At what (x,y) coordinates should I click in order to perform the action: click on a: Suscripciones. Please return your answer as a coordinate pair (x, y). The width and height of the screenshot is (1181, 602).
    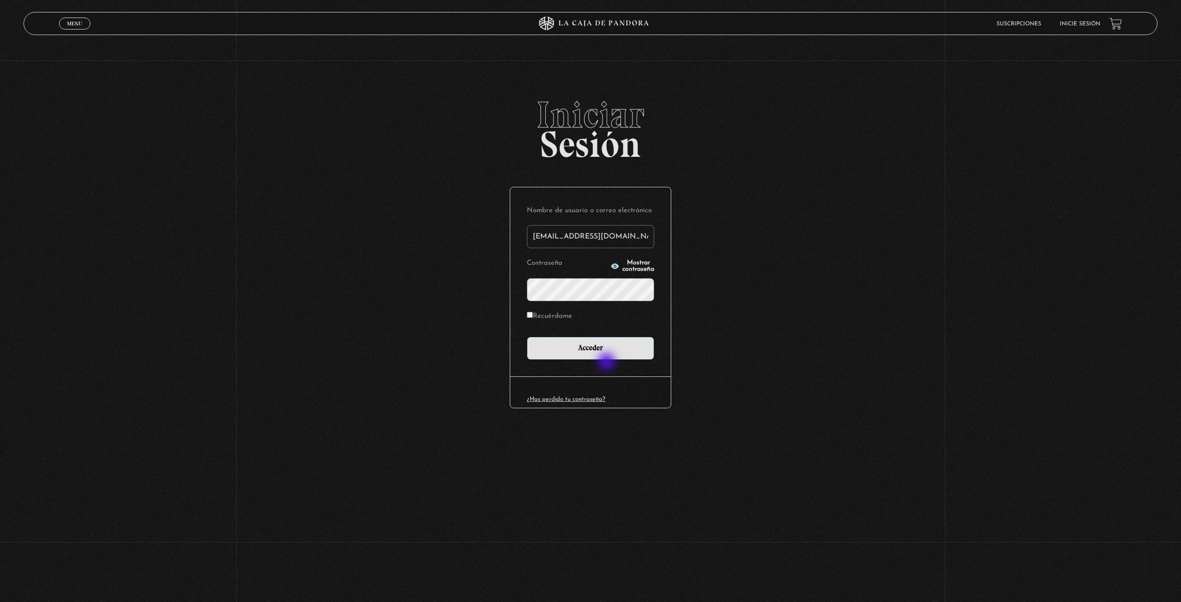
    Looking at the image, I should click on (1018, 24).